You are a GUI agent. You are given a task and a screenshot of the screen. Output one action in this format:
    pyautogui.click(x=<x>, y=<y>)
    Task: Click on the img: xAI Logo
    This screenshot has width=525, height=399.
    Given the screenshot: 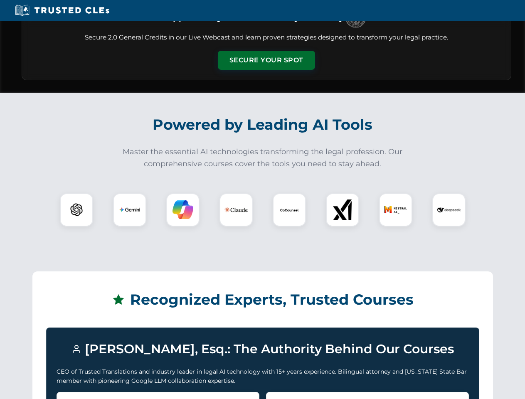 What is the action you would take?
    pyautogui.click(x=342, y=210)
    